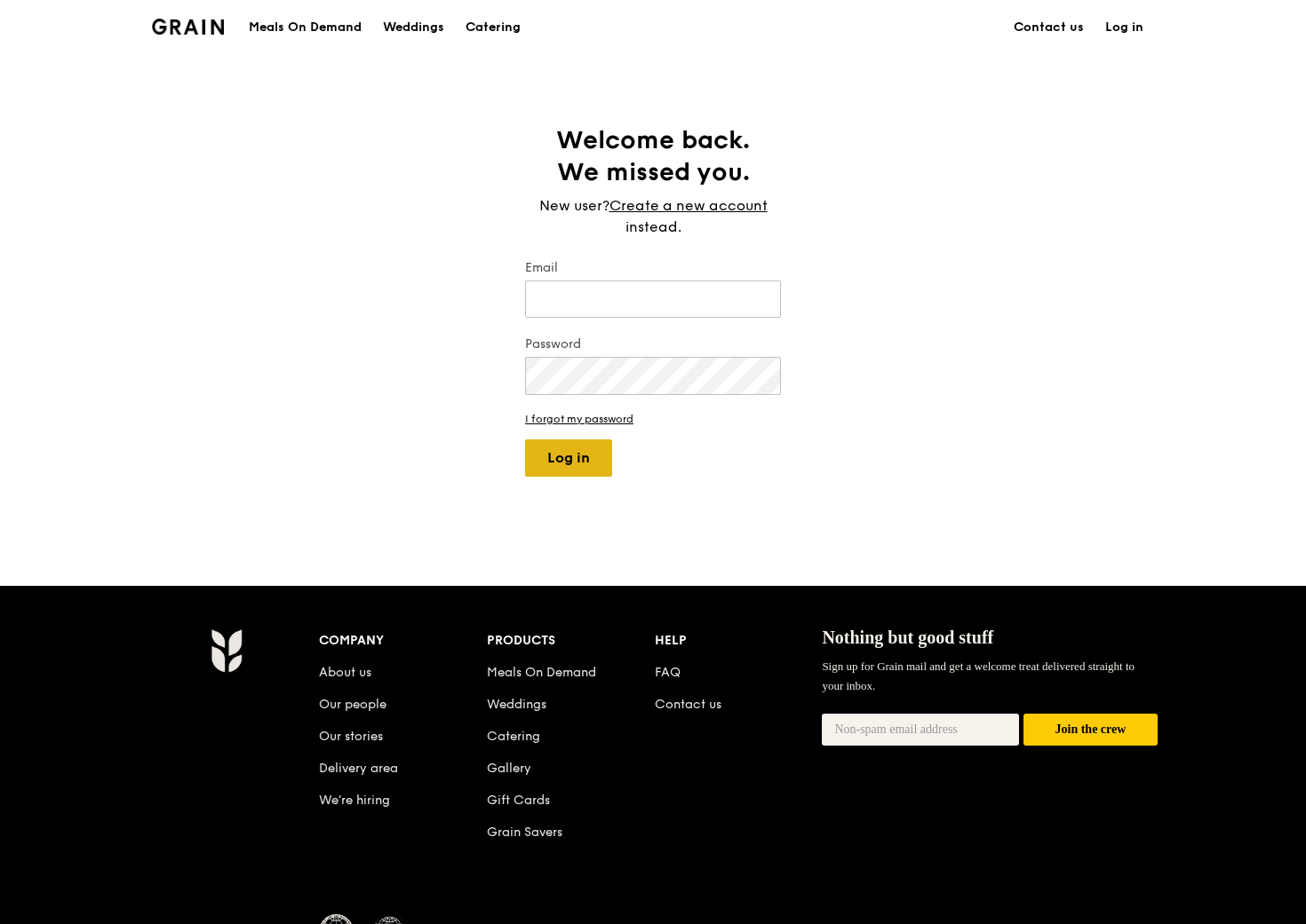  Describe the element at coordinates (358, 768) in the screenshot. I see `a: Delivery area` at that location.